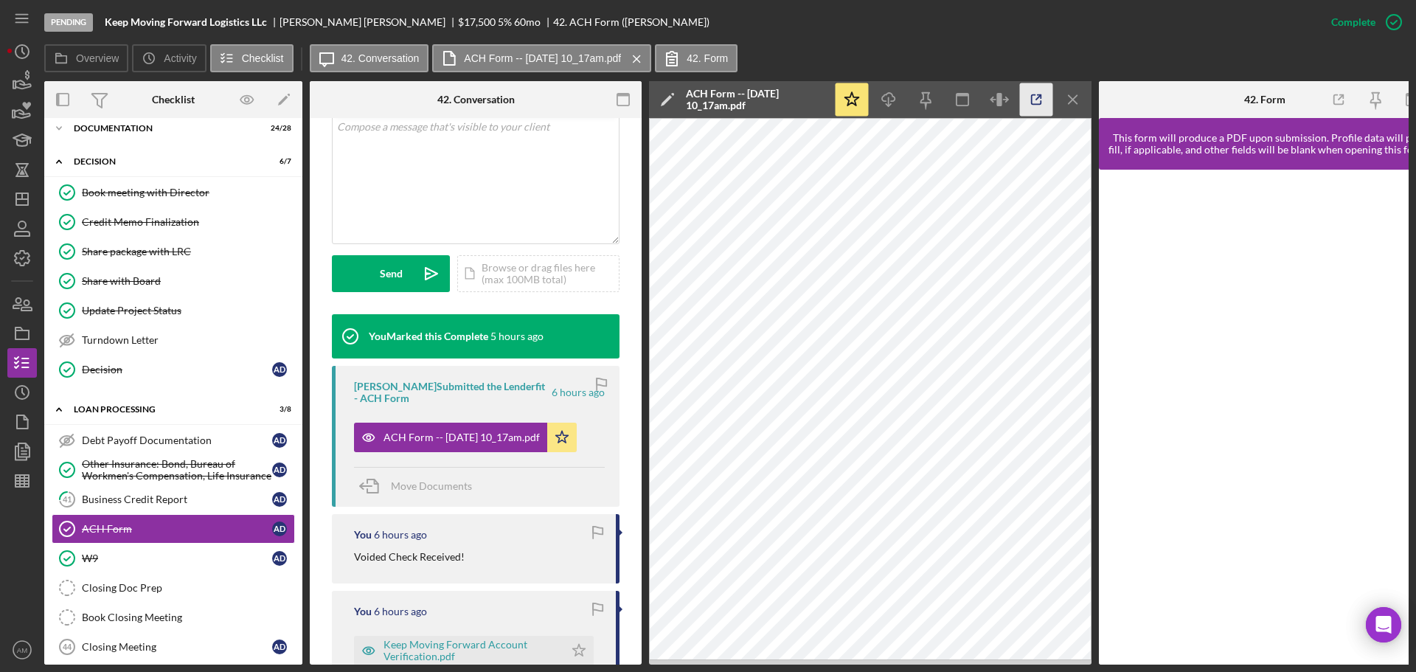 This screenshot has height=672, width=1416. What do you see at coordinates (173, 499) in the screenshot?
I see `a: 41Business Credit ReportAD` at bounding box center [173, 499].